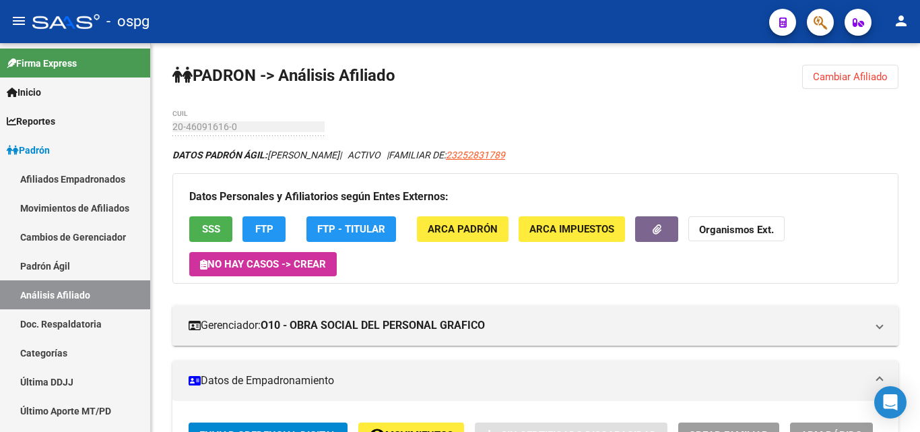 This screenshot has width=920, height=432. What do you see at coordinates (446, 155) in the screenshot?
I see `span: FAMILIAR DE:` at bounding box center [446, 155].